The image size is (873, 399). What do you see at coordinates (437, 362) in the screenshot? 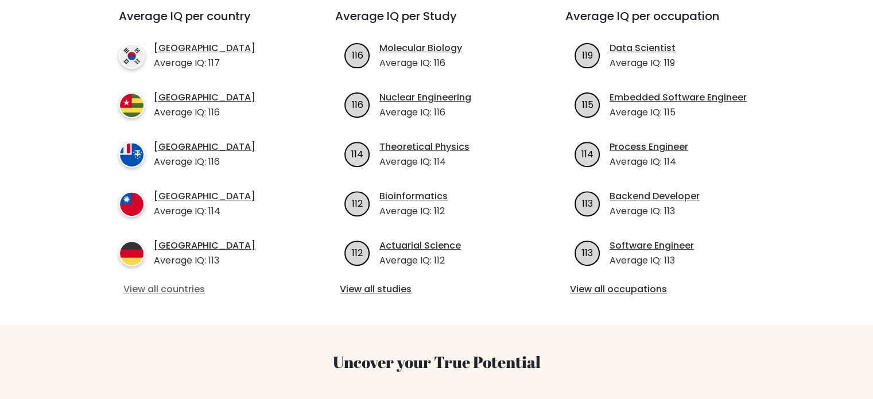
I see `h3: Uncover your True Potential` at bounding box center [437, 362].